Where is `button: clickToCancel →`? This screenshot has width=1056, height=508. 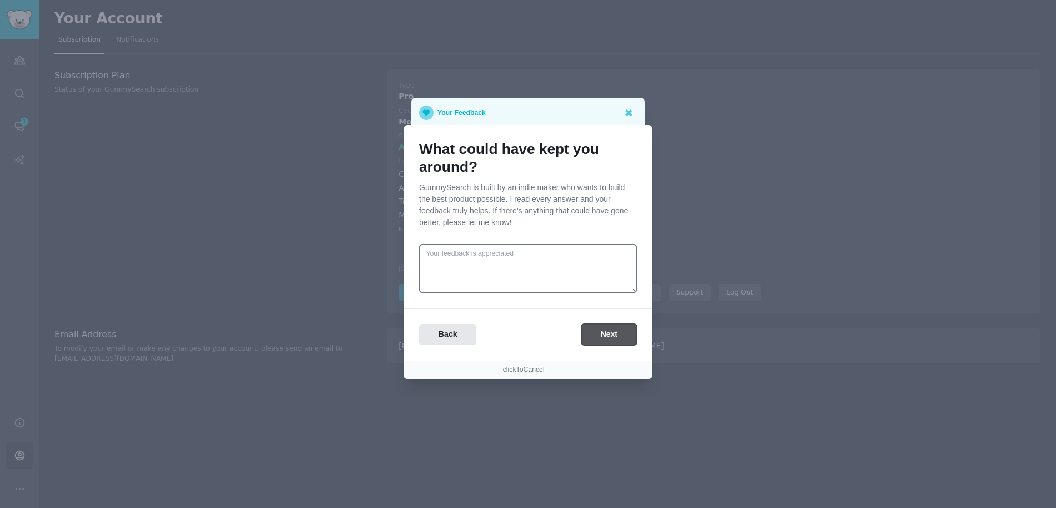 button: clickToCancel → is located at coordinates (528, 370).